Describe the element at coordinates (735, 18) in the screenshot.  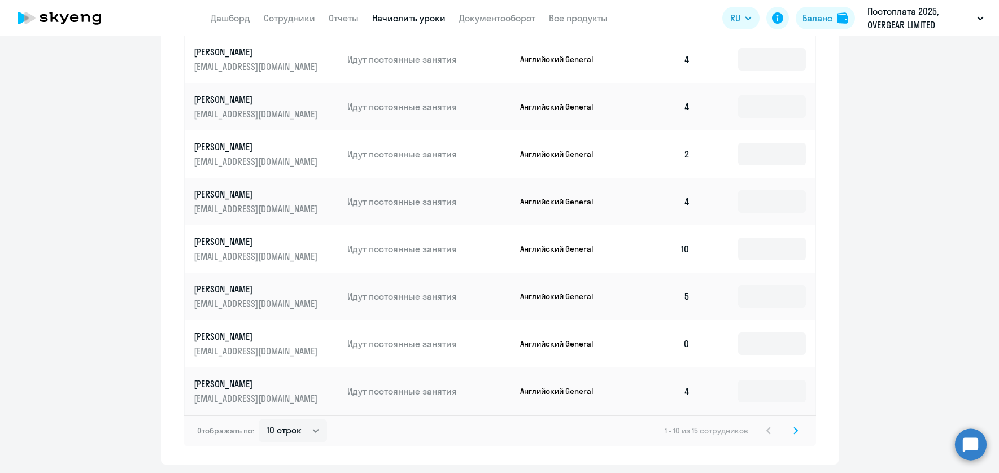
I see `span: RU` at that location.